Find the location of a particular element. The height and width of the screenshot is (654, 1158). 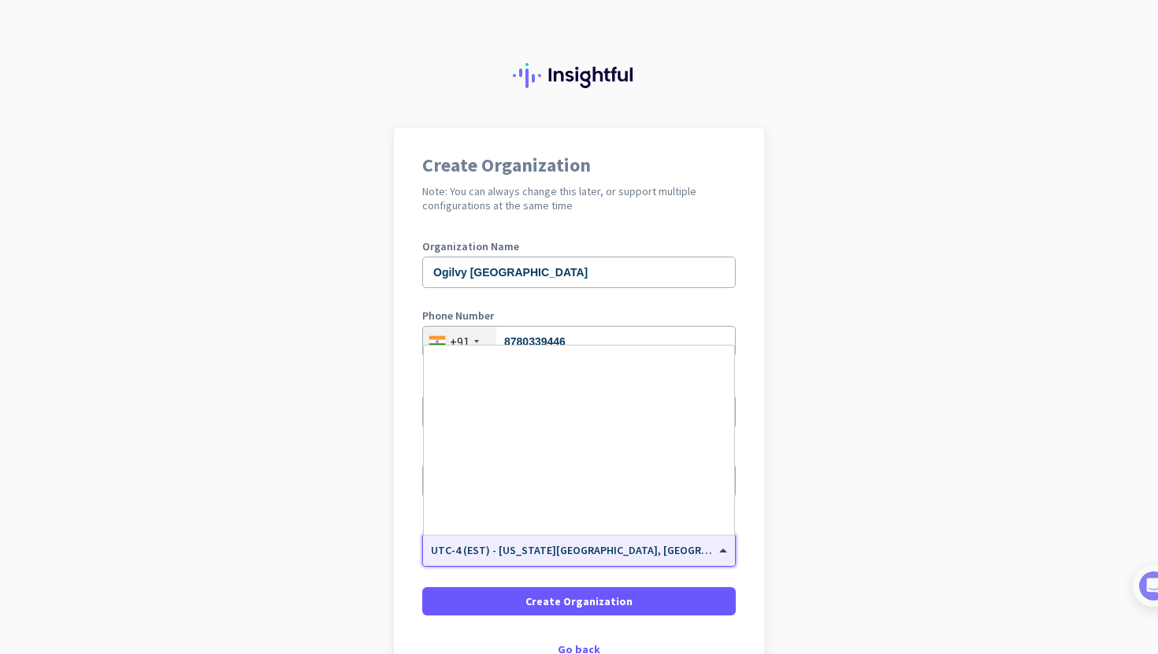

div: +91 is located at coordinates (459, 342).